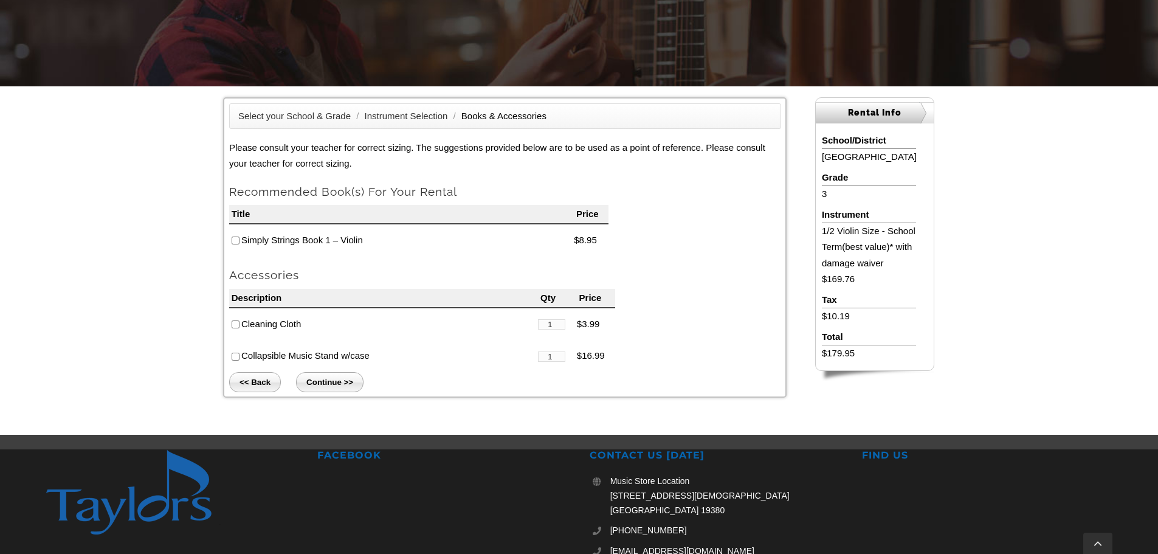 The width and height of the screenshot is (1158, 554). Describe the element at coordinates (874, 112) in the screenshot. I see `h2: Rental Info` at that location.